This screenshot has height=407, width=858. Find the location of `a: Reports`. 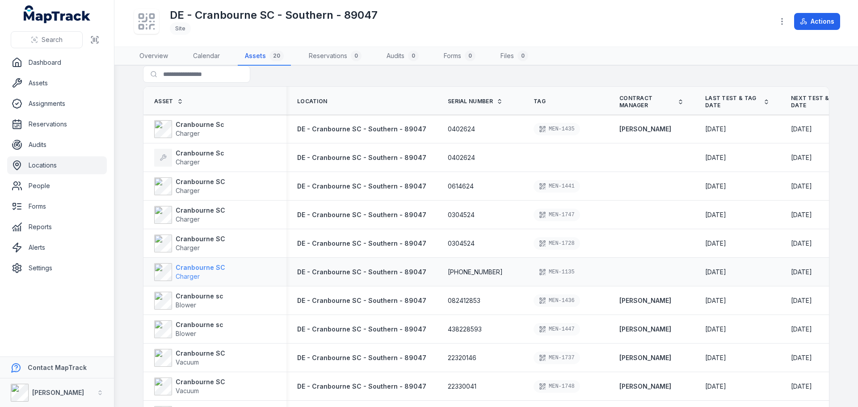

a: Reports is located at coordinates (57, 227).